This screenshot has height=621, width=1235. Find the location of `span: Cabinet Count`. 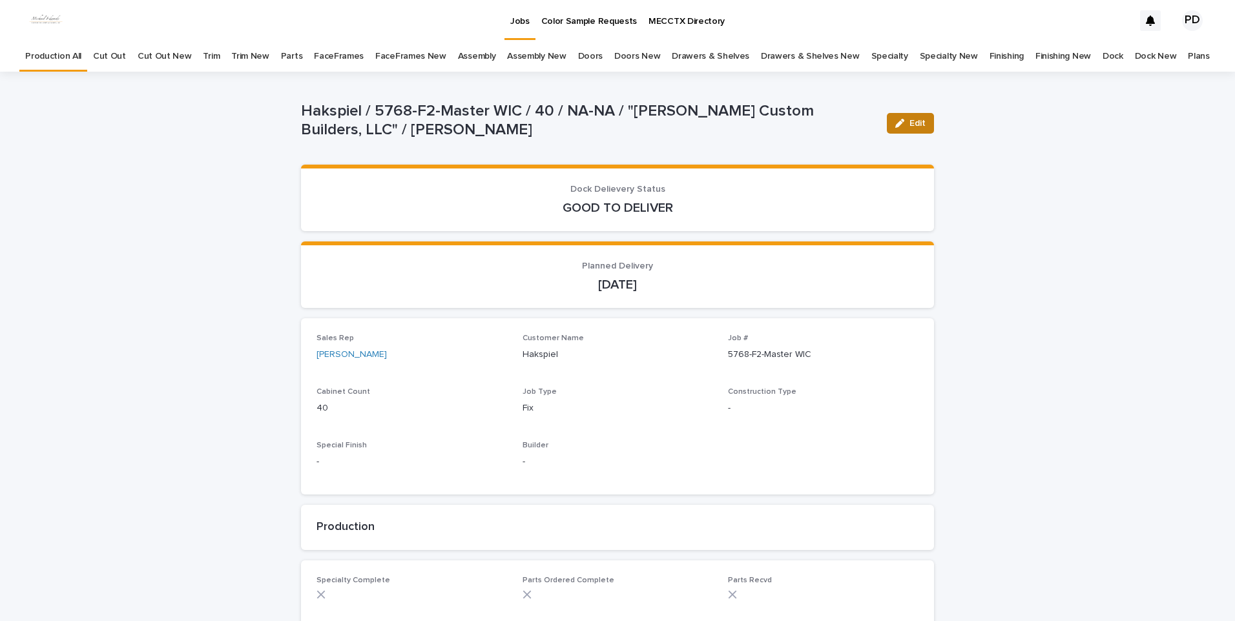

span: Cabinet Count is located at coordinates (343, 392).